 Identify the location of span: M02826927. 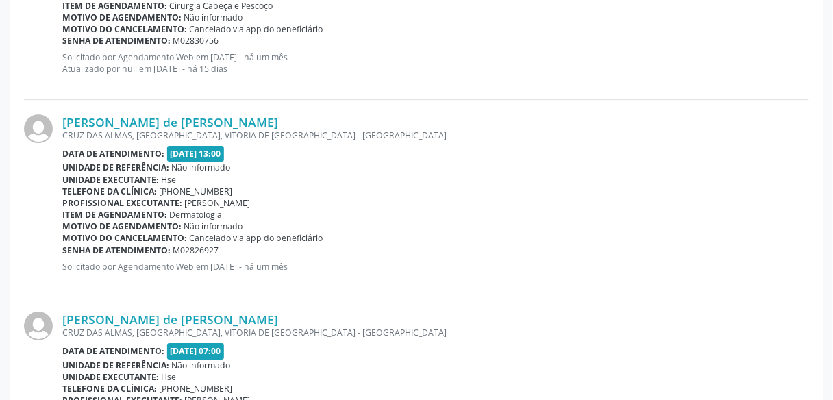
(196, 250).